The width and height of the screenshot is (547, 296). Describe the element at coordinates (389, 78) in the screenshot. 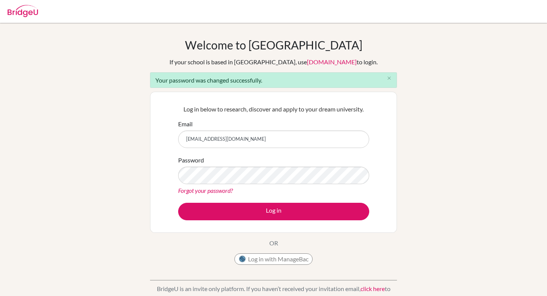

I see `button: Close` at that location.